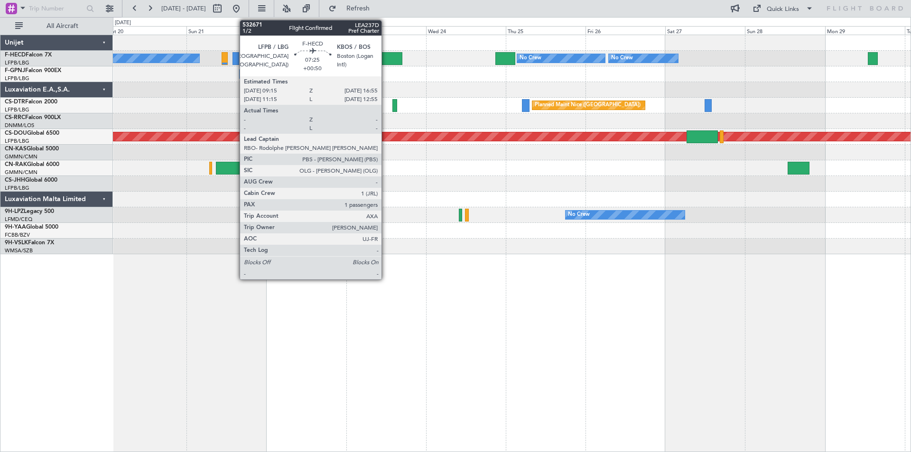  What do you see at coordinates (56, 26) in the screenshot?
I see `button: All Aircraft` at bounding box center [56, 26].